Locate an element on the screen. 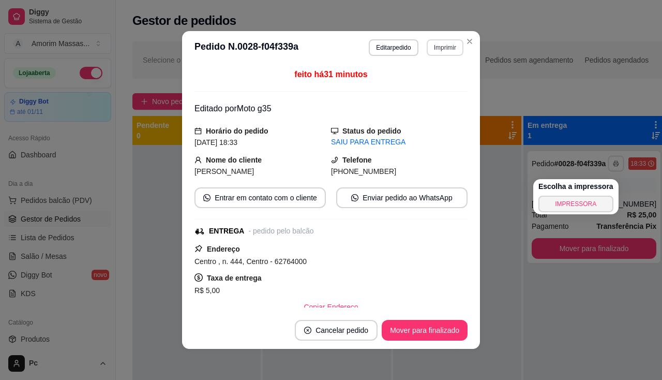 The width and height of the screenshot is (662, 380). span: Centro , n. 444, Centro - 62764000 is located at coordinates (250, 261).